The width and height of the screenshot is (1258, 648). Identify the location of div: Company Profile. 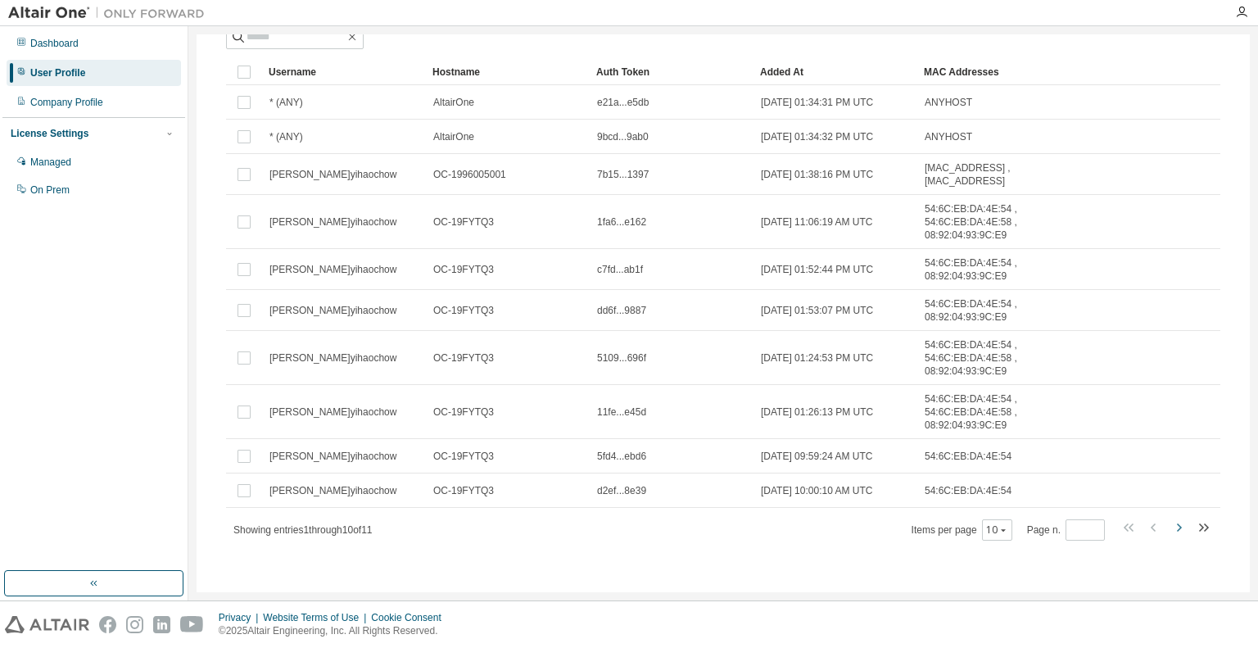
(66, 102).